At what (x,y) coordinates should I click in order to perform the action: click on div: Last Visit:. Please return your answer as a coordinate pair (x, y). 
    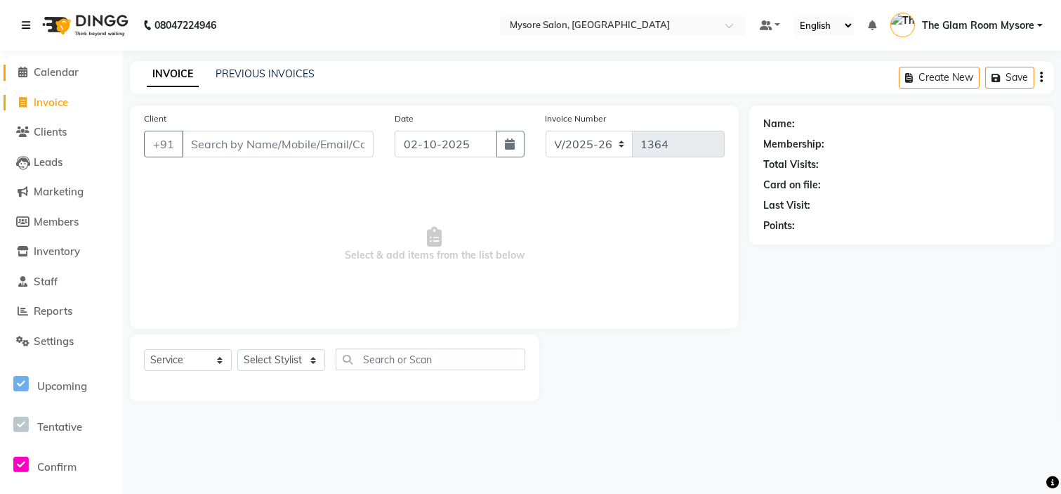
    Looking at the image, I should click on (787, 205).